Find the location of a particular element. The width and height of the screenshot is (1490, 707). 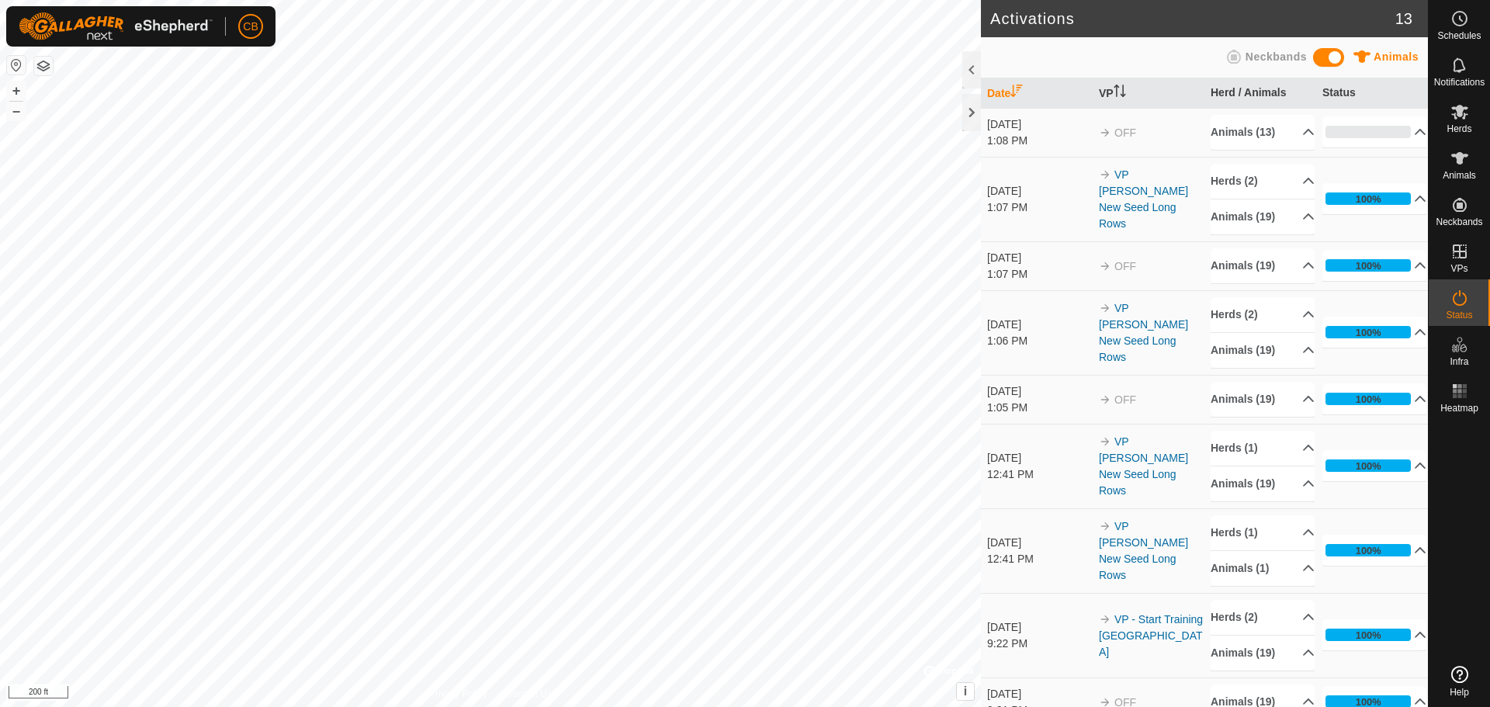

a: Privacy Policy is located at coordinates (458, 694).